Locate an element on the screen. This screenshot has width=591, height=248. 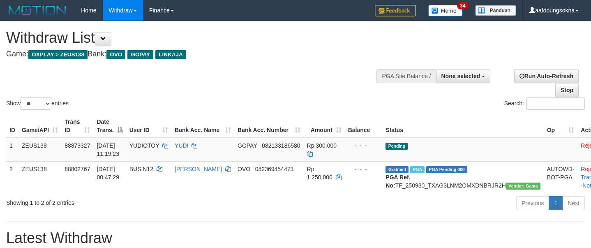
span: Rp 1.250.000 is located at coordinates (320, 173).